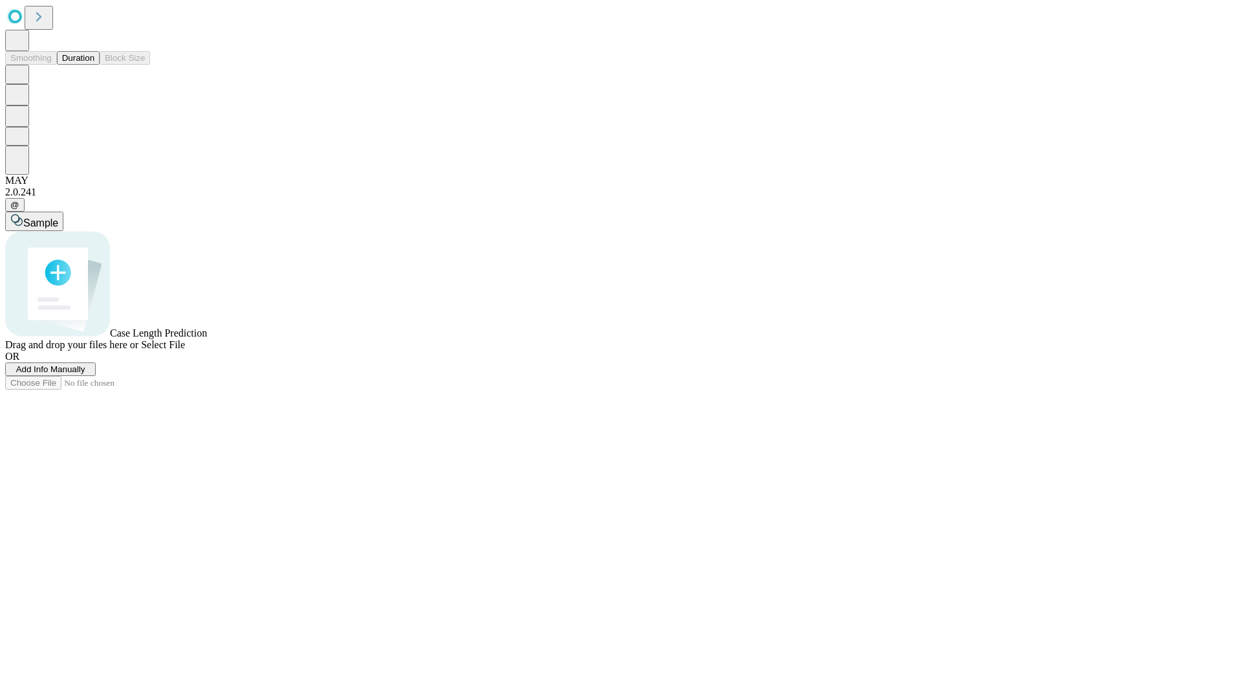 The image size is (1242, 699). What do you see at coordinates (50, 369) in the screenshot?
I see `button: Add Info Manually` at bounding box center [50, 369].